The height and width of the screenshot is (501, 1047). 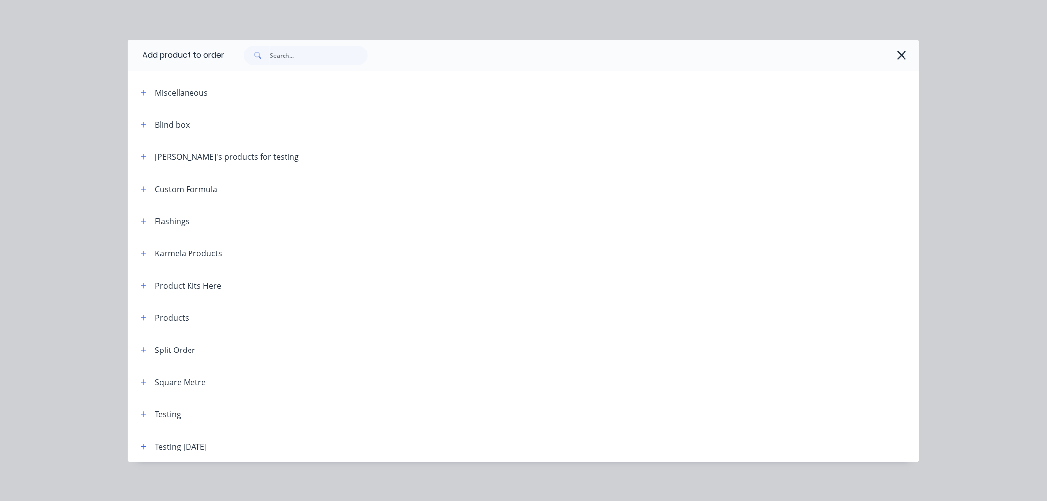 What do you see at coordinates (181, 93) in the screenshot?
I see `div: Miscellaneous` at bounding box center [181, 93].